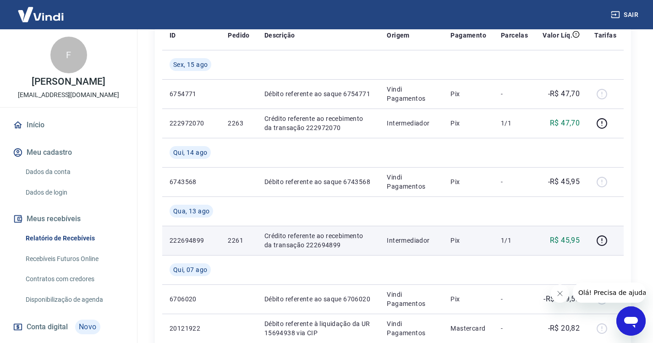  I want to click on a: Relatório de Recebíveis, so click(74, 238).